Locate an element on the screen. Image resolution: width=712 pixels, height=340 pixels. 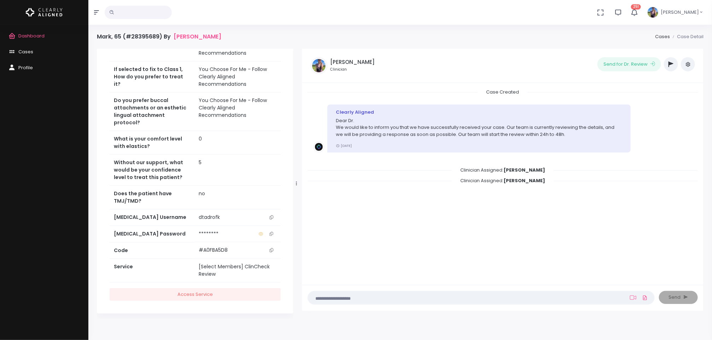
th: If selected to fix to Class 1, How do you prefer to treat it? is located at coordinates (152, 77).